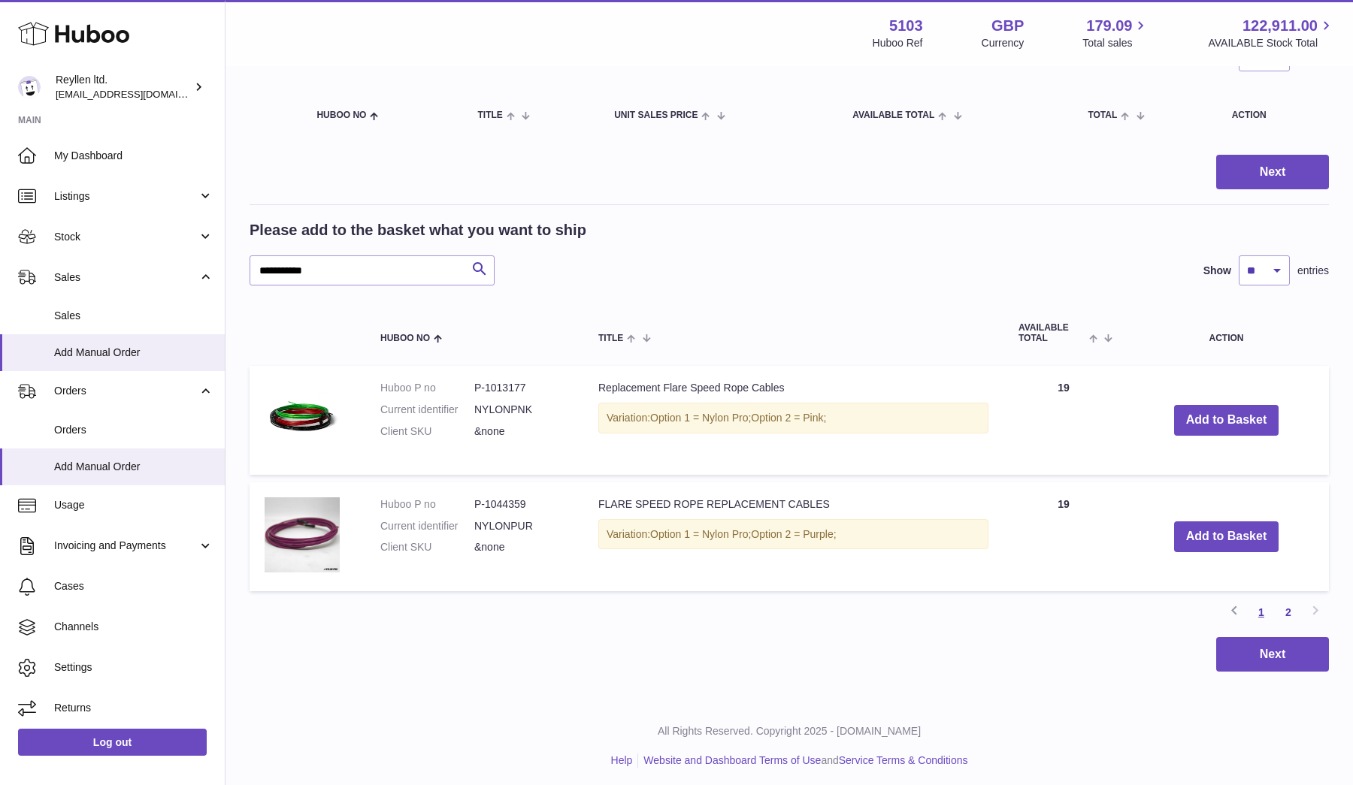 This screenshot has width=1353, height=785. Describe the element at coordinates (1226, 333) in the screenshot. I see `th: Action` at that location.